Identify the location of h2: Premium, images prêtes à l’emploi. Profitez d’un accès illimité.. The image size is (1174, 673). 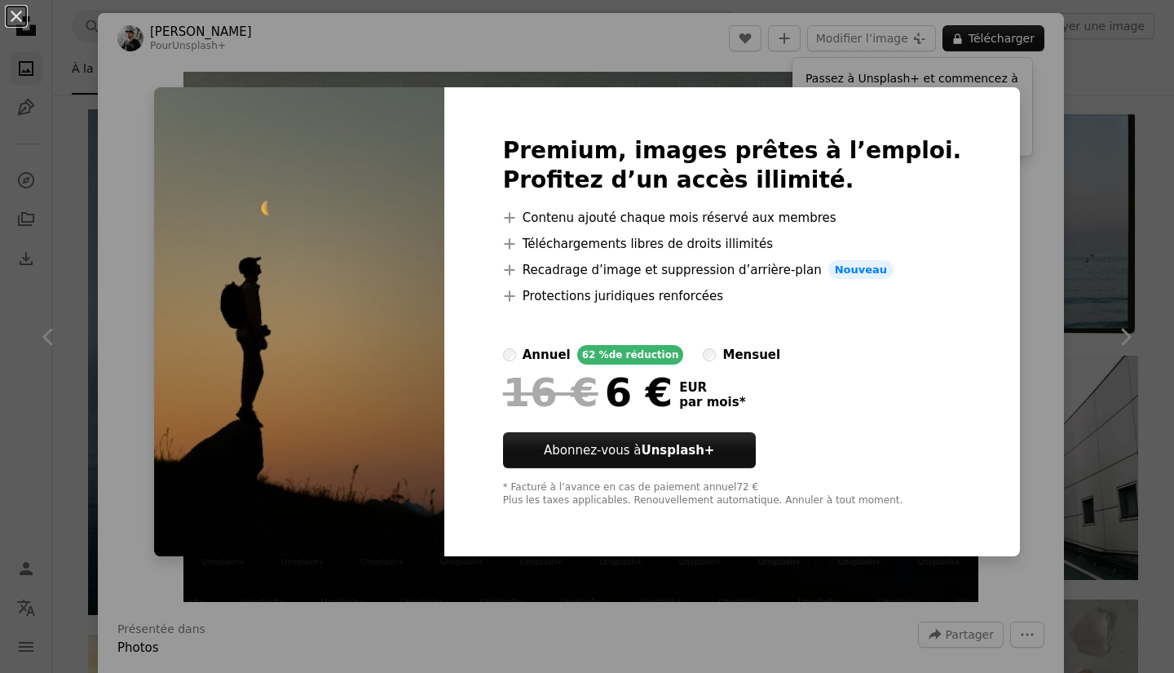
(732, 165).